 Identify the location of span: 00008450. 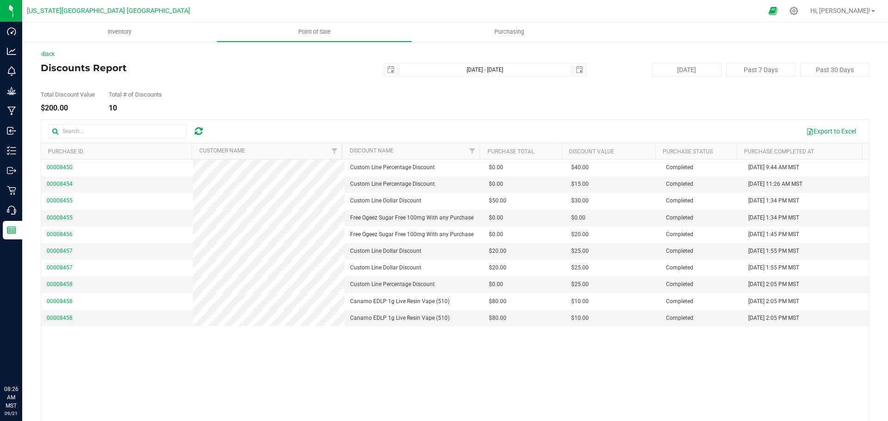
(60, 167).